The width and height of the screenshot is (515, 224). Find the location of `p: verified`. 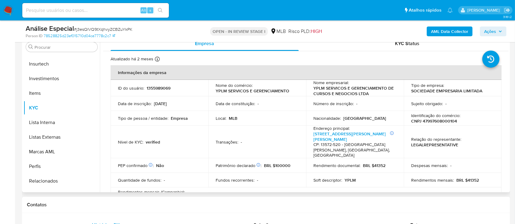

p: verified is located at coordinates (153, 142).